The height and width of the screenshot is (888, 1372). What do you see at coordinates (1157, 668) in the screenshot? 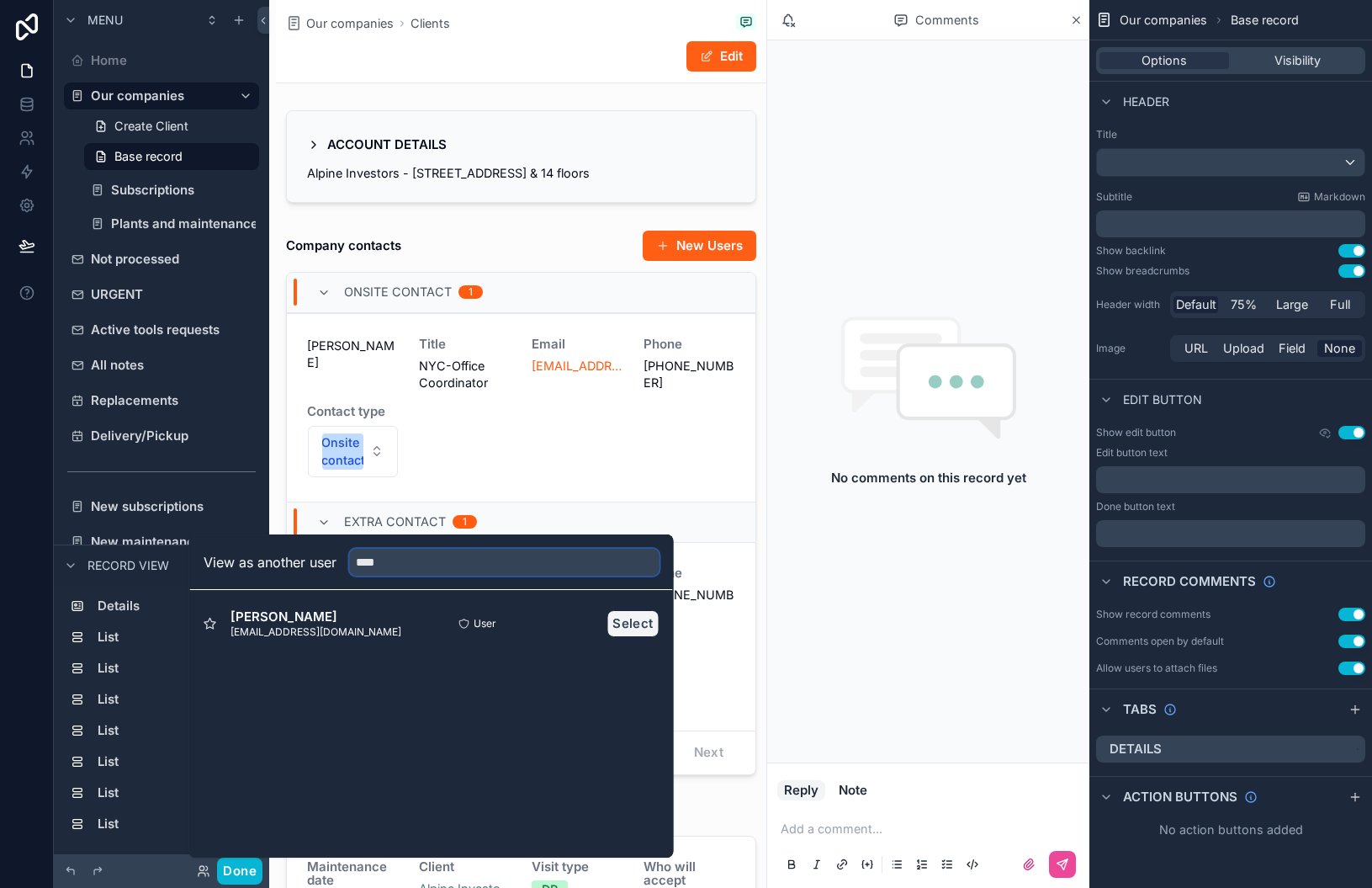
I see `div: Allow users to attach files` at bounding box center [1157, 668].